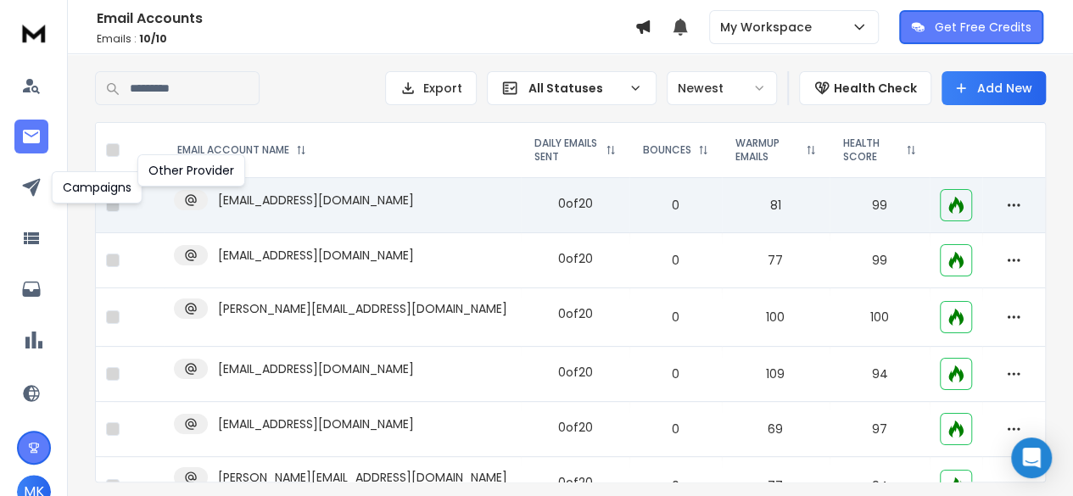 The image size is (1073, 496). I want to click on p: WARMUP EMAILS, so click(767, 150).